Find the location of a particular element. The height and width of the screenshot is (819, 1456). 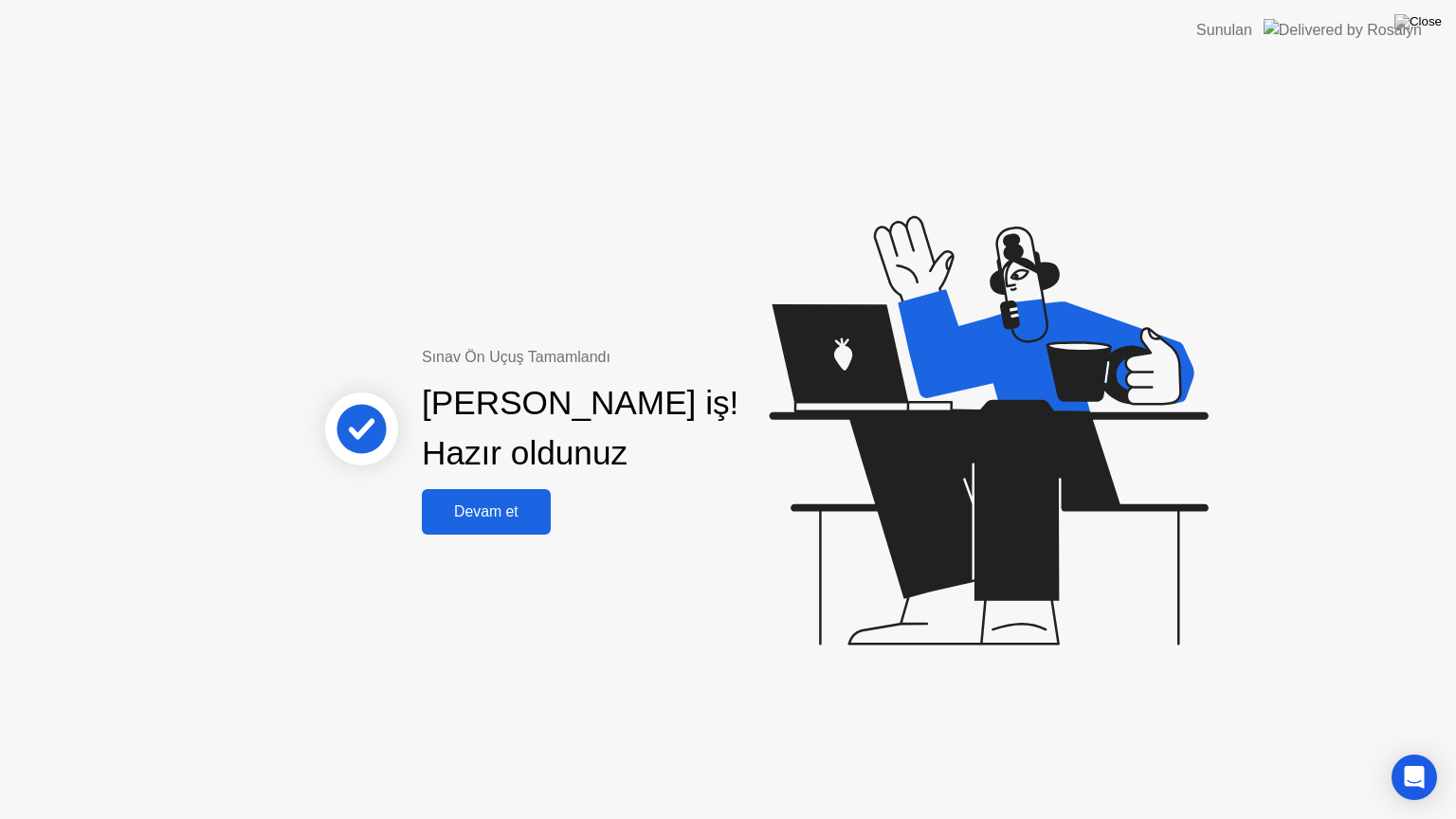

button: Devam et is located at coordinates (486, 512).